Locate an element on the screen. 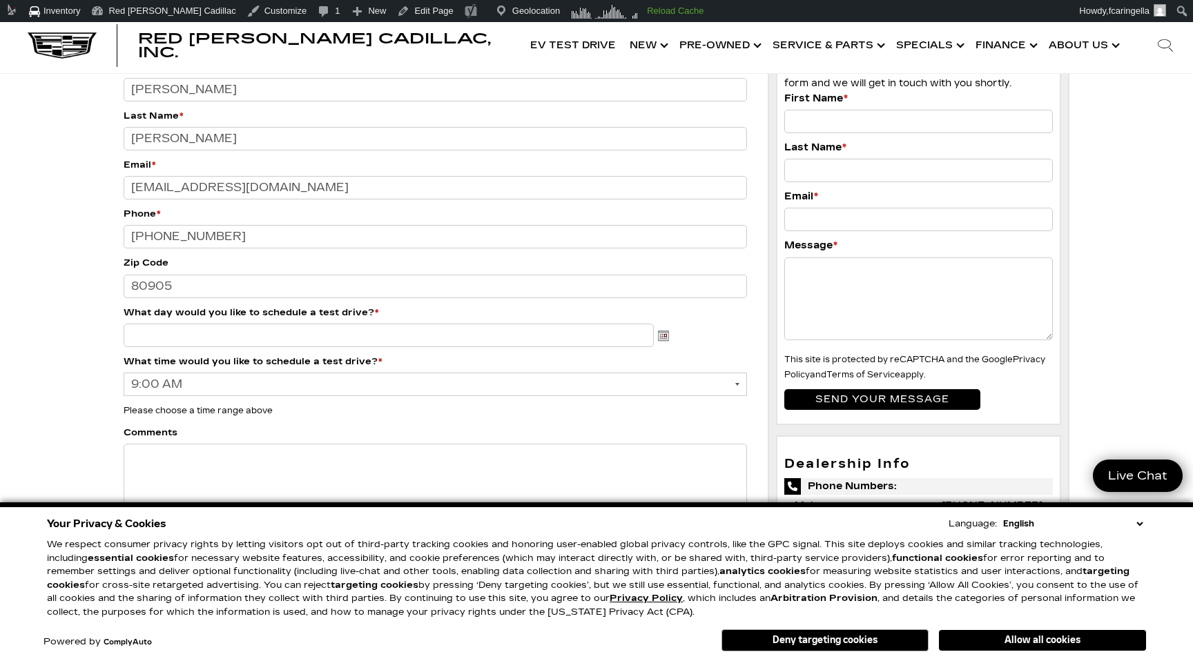 The height and width of the screenshot is (661, 1193). span: Phone Numbers: is located at coordinates (918, 487).